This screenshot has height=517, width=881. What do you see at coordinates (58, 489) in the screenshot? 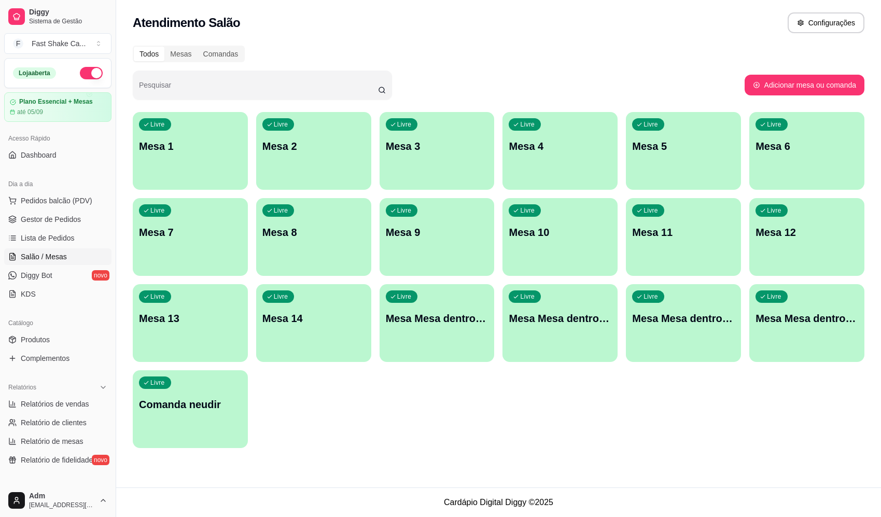
I see `div: Gerenciar` at bounding box center [58, 489].